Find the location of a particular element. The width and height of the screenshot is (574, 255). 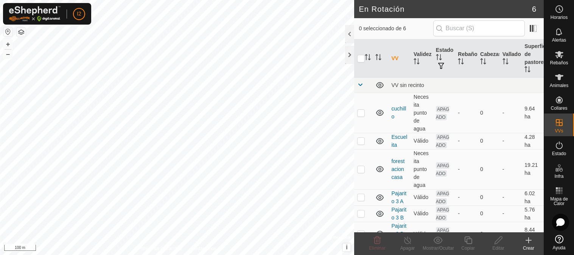

a: Pajarito 3 B is located at coordinates (399, 213).